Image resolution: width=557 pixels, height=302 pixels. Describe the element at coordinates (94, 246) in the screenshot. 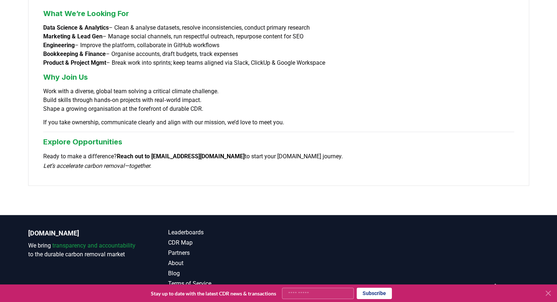

I see `span: transparency and accountability` at that location.